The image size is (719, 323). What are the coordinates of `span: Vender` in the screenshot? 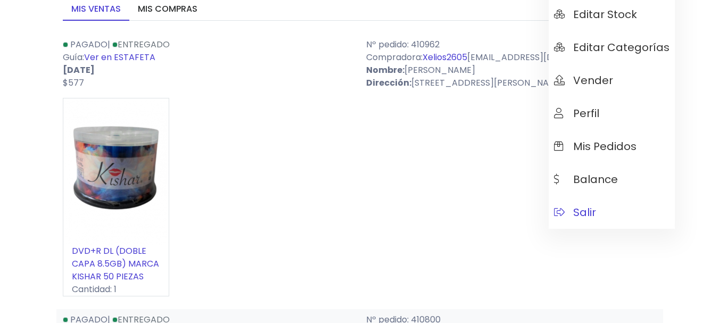 It's located at (583, 80).